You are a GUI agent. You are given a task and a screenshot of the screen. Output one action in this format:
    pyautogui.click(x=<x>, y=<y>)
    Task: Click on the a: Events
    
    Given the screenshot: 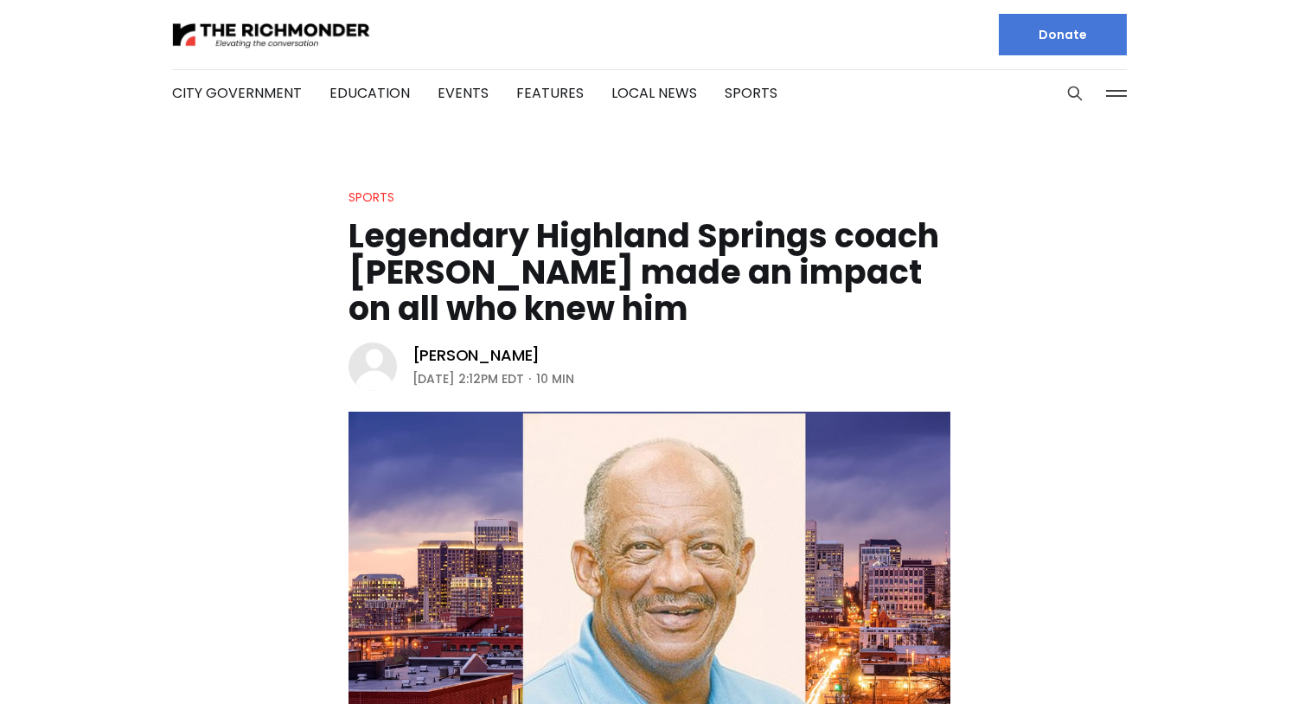 What is the action you would take?
    pyautogui.click(x=463, y=93)
    